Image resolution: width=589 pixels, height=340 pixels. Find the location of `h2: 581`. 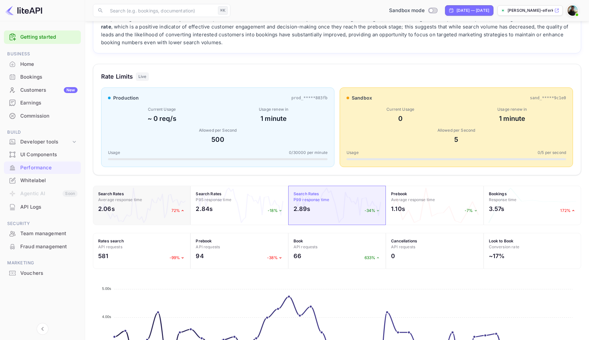

h2: 581 is located at coordinates (103, 255).